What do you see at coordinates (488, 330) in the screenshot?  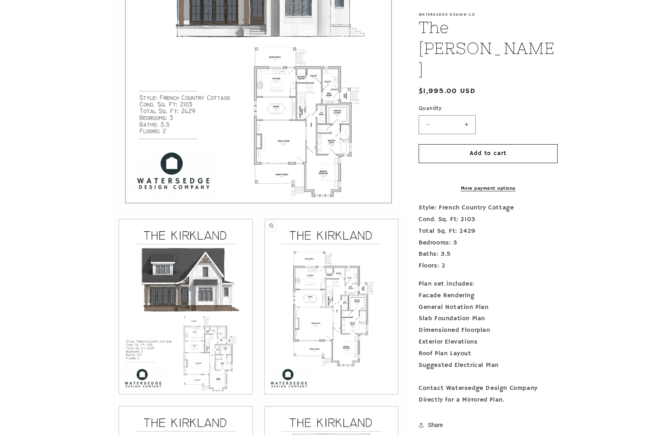 I see `div: Dimensioned Floorplan` at bounding box center [488, 330].